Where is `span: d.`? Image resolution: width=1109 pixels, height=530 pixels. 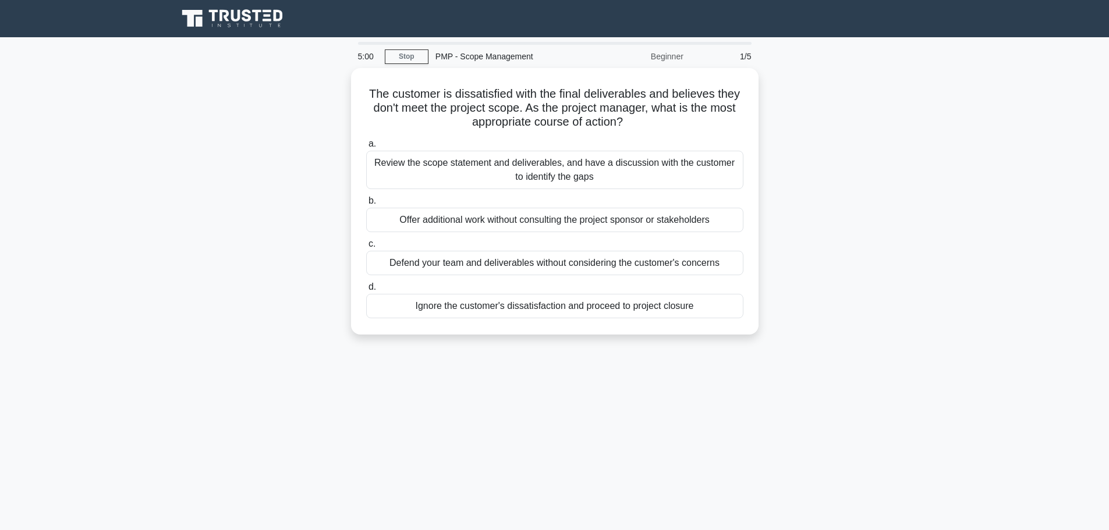
span: d. is located at coordinates (372, 286).